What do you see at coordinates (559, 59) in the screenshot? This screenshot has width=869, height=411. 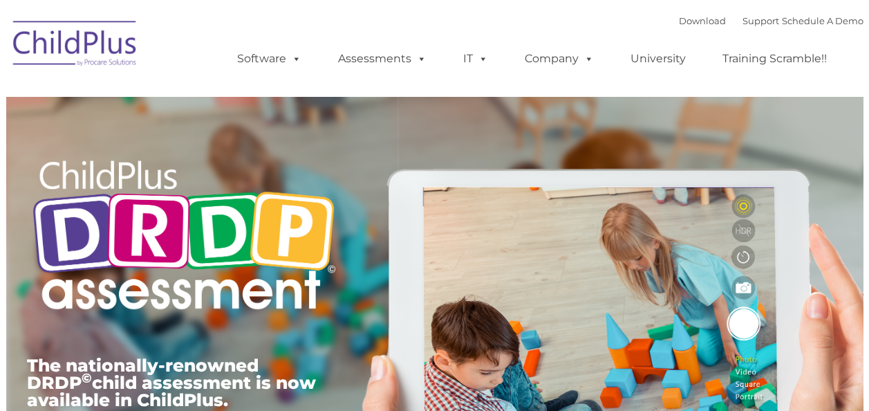 I see `a: Company` at bounding box center [559, 59].